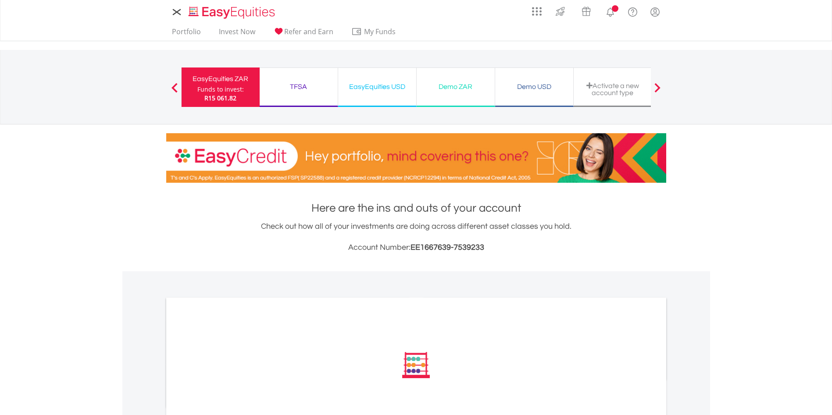 The width and height of the screenshot is (832, 415). Describe the element at coordinates (416, 248) in the screenshot. I see `h3: Account Number:` at that location.